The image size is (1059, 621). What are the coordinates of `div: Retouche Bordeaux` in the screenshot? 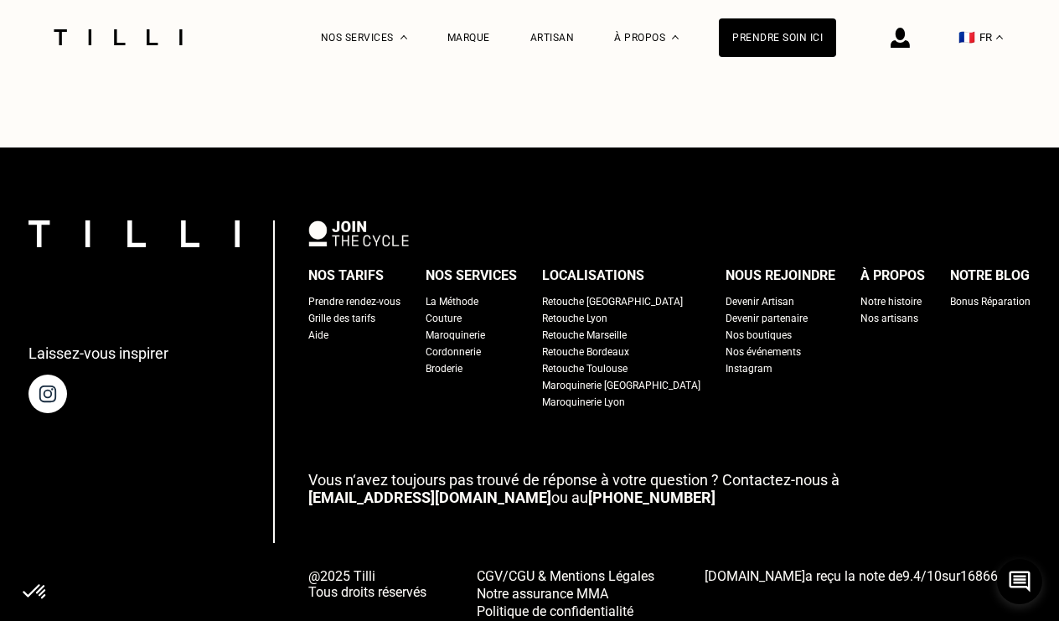 It's located at (586, 352).